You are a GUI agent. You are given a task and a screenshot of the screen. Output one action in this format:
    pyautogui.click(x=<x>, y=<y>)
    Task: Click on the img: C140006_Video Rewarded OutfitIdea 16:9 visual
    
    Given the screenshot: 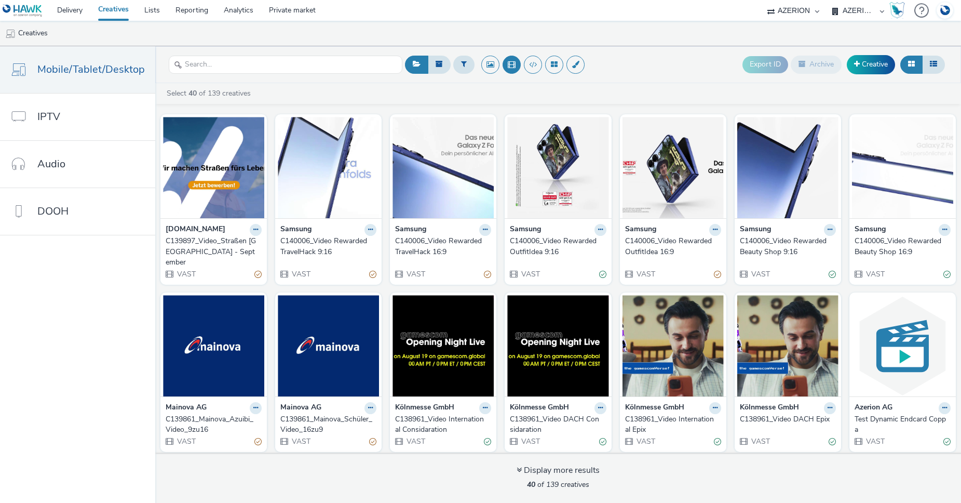 What is the action you would take?
    pyautogui.click(x=673, y=167)
    